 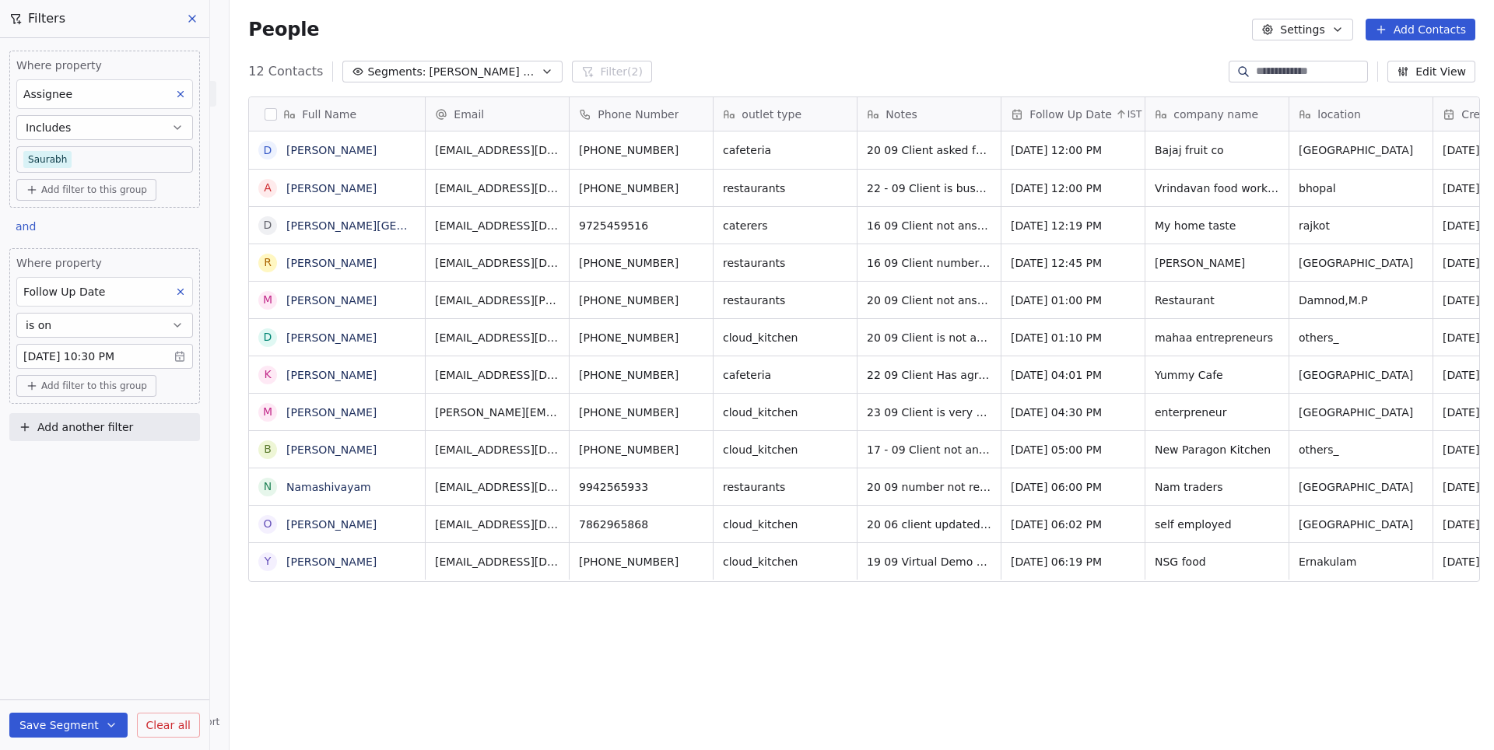 What do you see at coordinates (1217, 338) in the screenshot?
I see `span: mahaa entrepreneurs` at bounding box center [1217, 338].